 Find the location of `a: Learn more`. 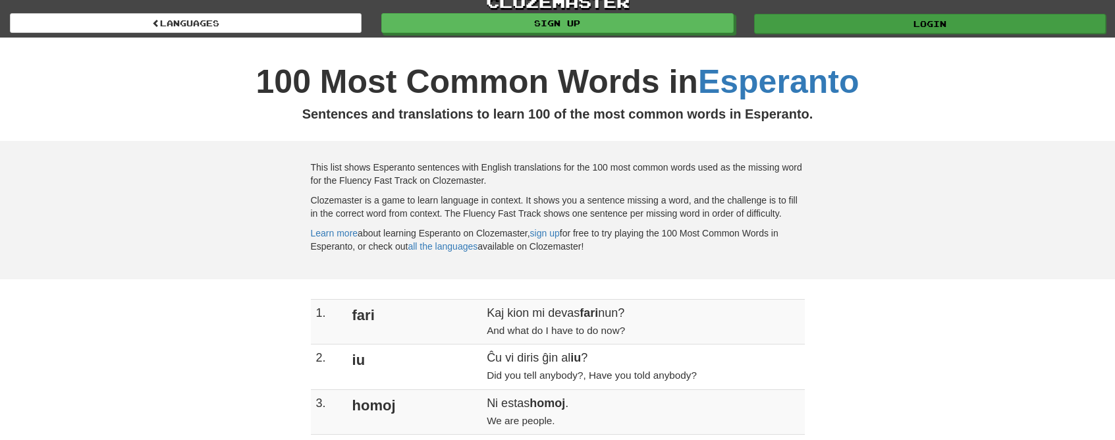

a: Learn more is located at coordinates (335, 233).